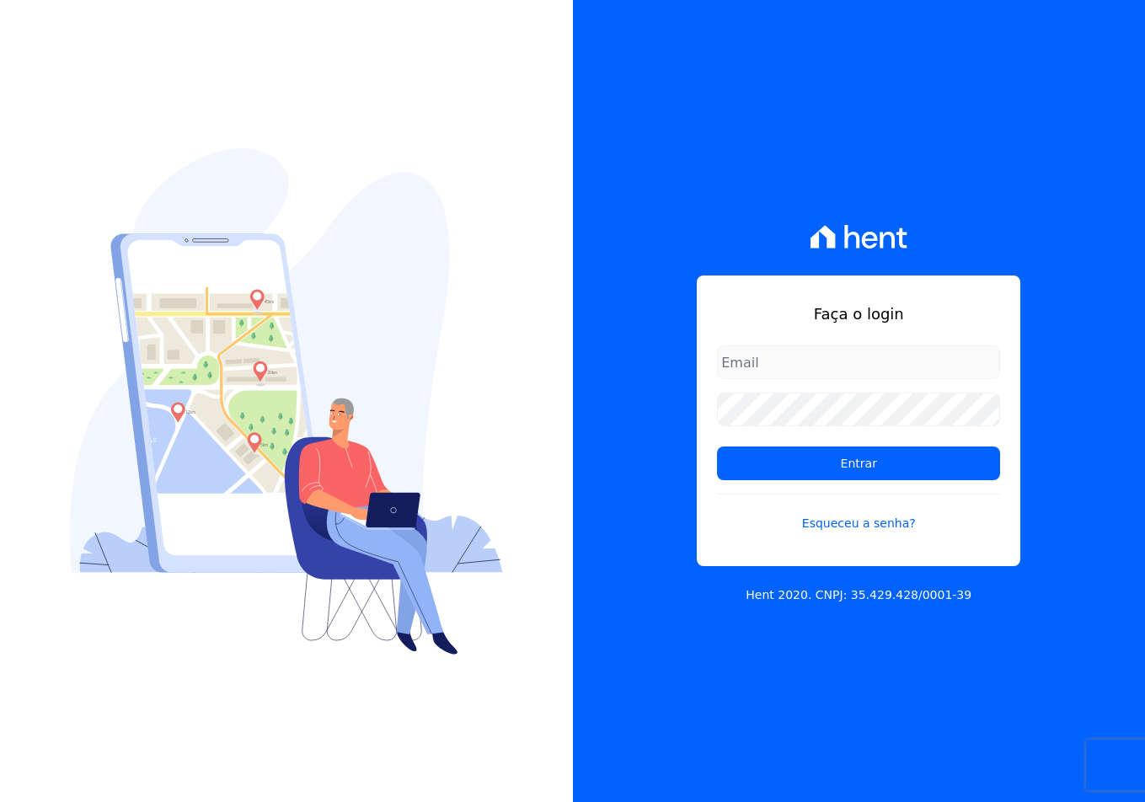 The height and width of the screenshot is (802, 1145). What do you see at coordinates (858, 362) in the screenshot?
I see `input: Email` at bounding box center [858, 362].